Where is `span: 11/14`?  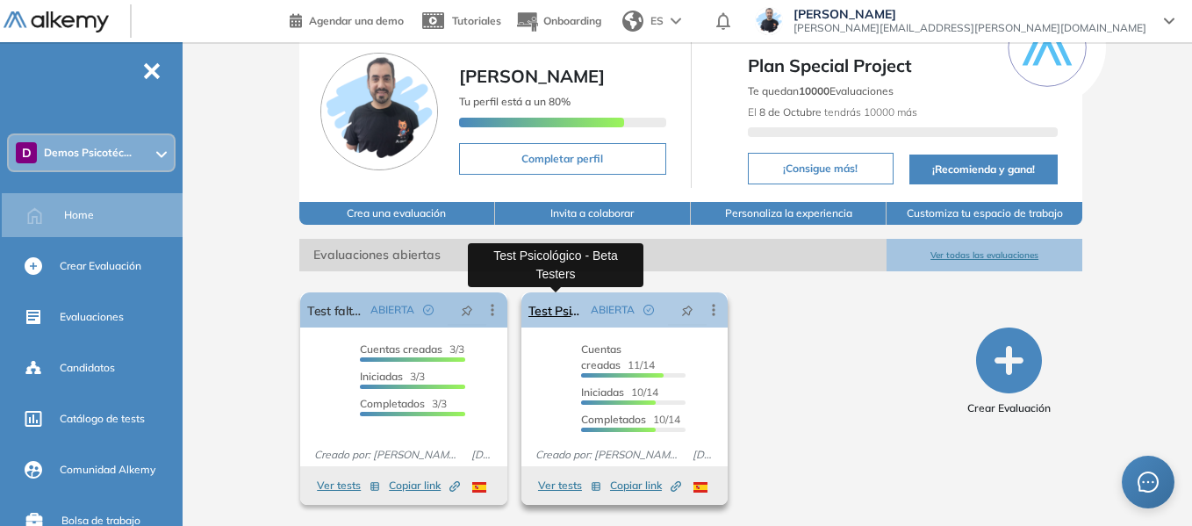 span: 11/14 is located at coordinates (618, 356).